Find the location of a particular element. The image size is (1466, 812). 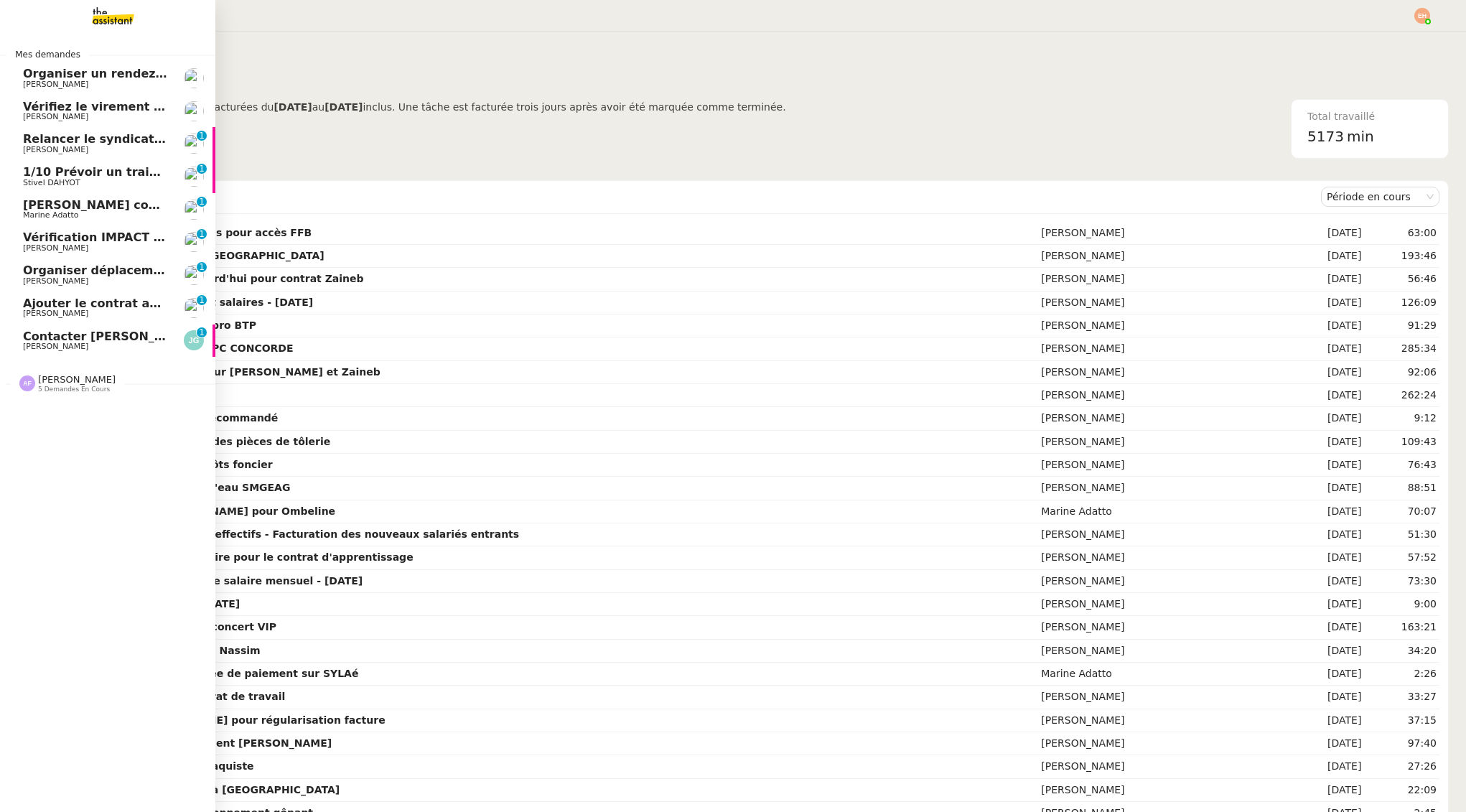

span: inclus. Une tâche est facturée trois jours après avoir été marquée comme terminée. is located at coordinates (574, 107).